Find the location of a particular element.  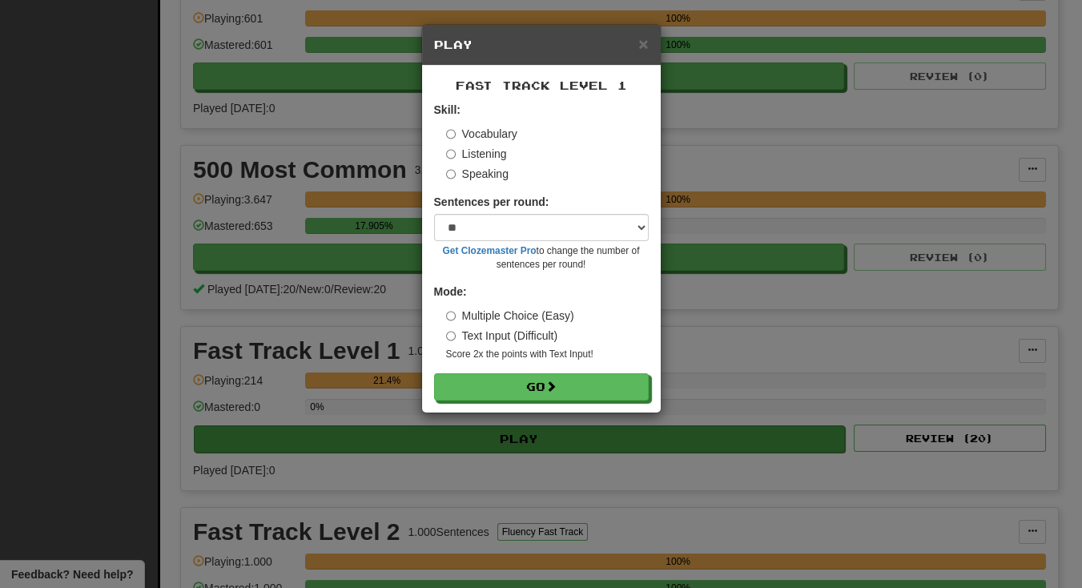

input: Text Input (Difficult) is located at coordinates (451, 336).